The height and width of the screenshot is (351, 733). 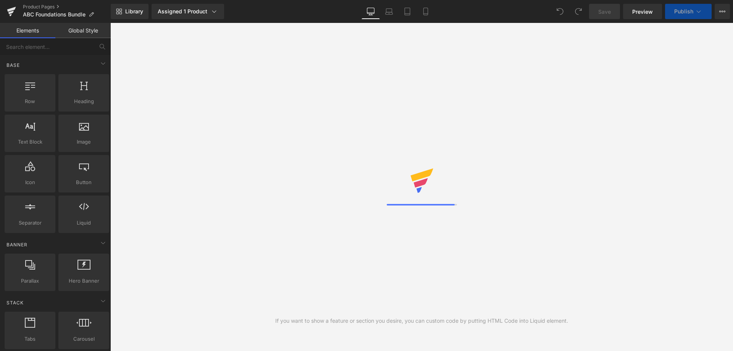 I want to click on a: New Library, so click(x=129, y=11).